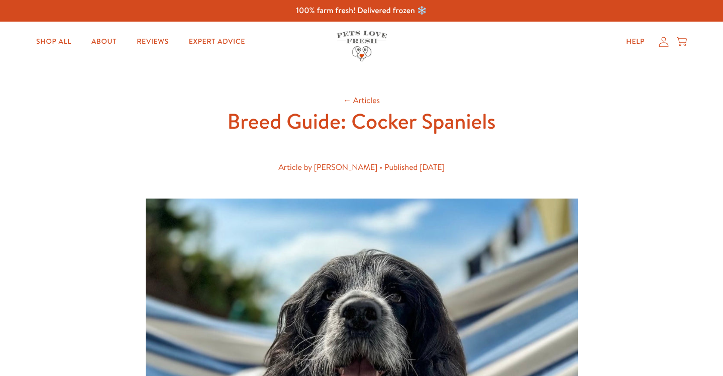  Describe the element at coordinates (217, 42) in the screenshot. I see `a: Expert Advice` at that location.